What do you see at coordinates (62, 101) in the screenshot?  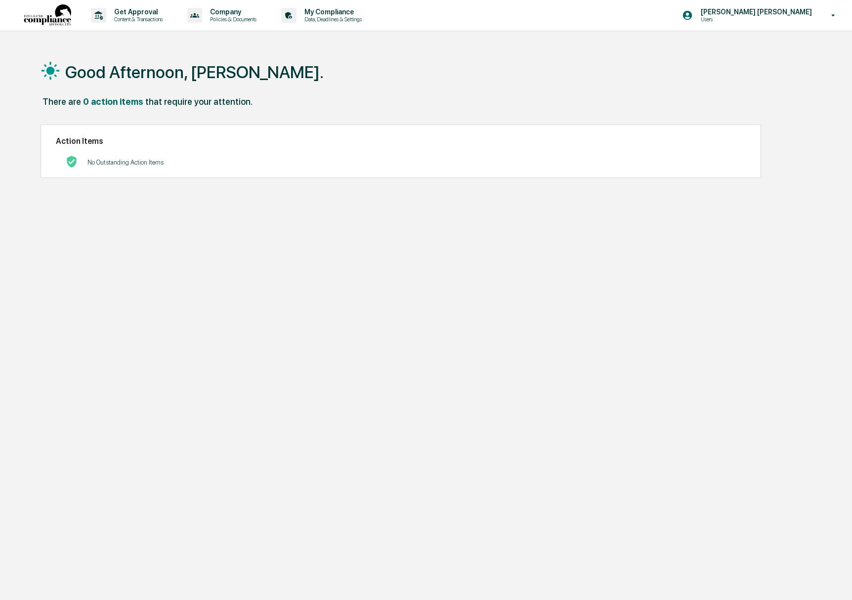 I see `div: There are` at bounding box center [62, 101].